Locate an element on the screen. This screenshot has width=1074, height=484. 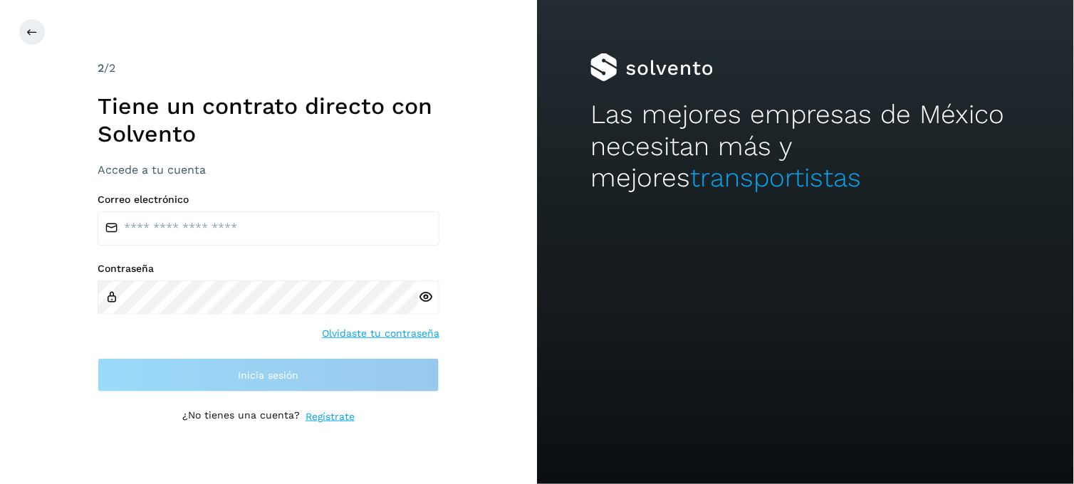
div: /2 is located at coordinates (269, 68).